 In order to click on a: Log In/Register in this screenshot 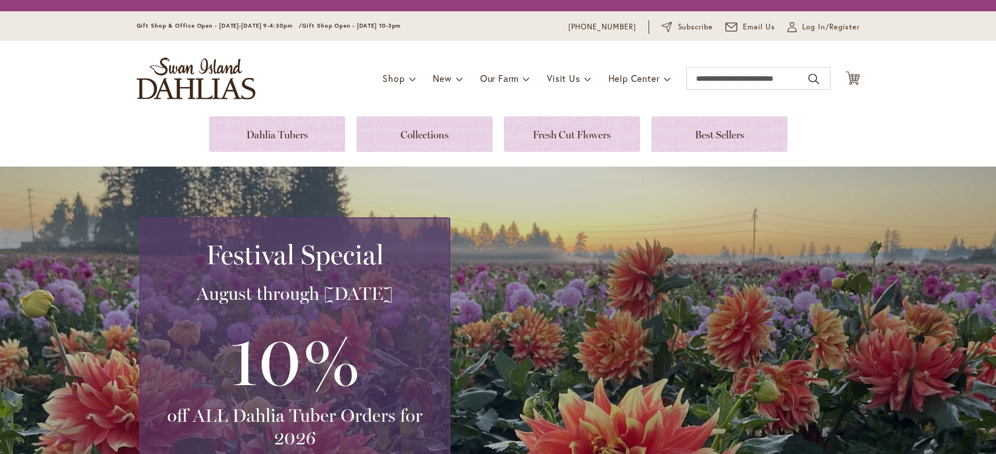, I will do `click(824, 27)`.